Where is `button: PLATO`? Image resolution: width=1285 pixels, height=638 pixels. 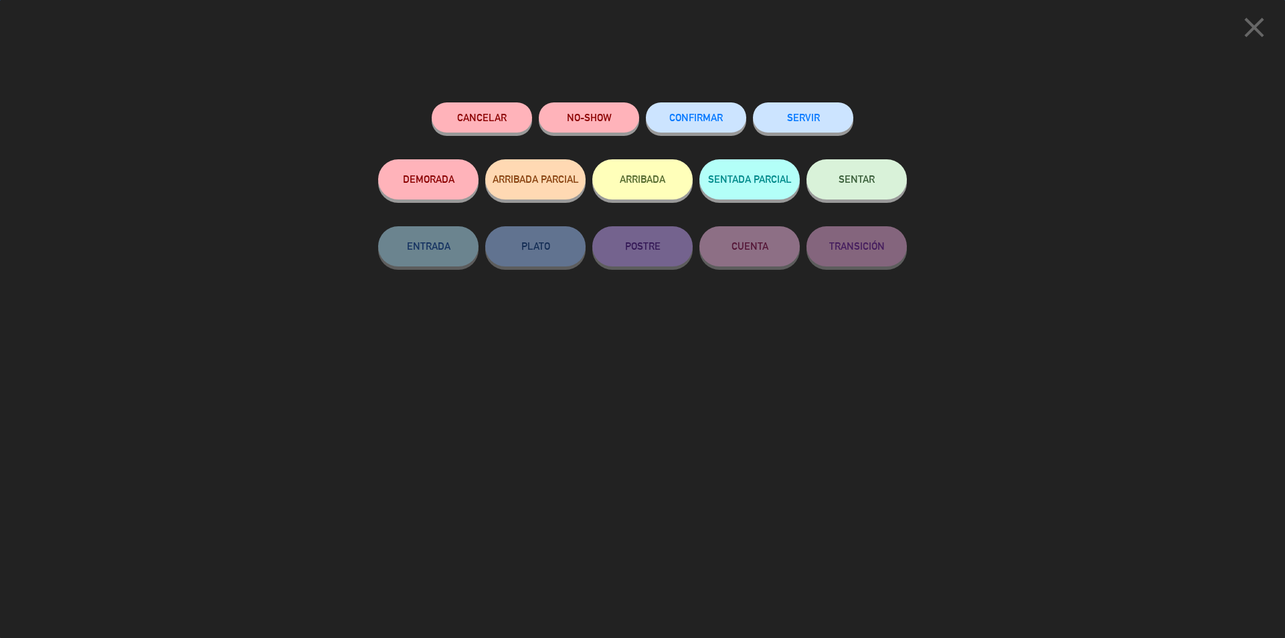
button: PLATO is located at coordinates (535, 246).